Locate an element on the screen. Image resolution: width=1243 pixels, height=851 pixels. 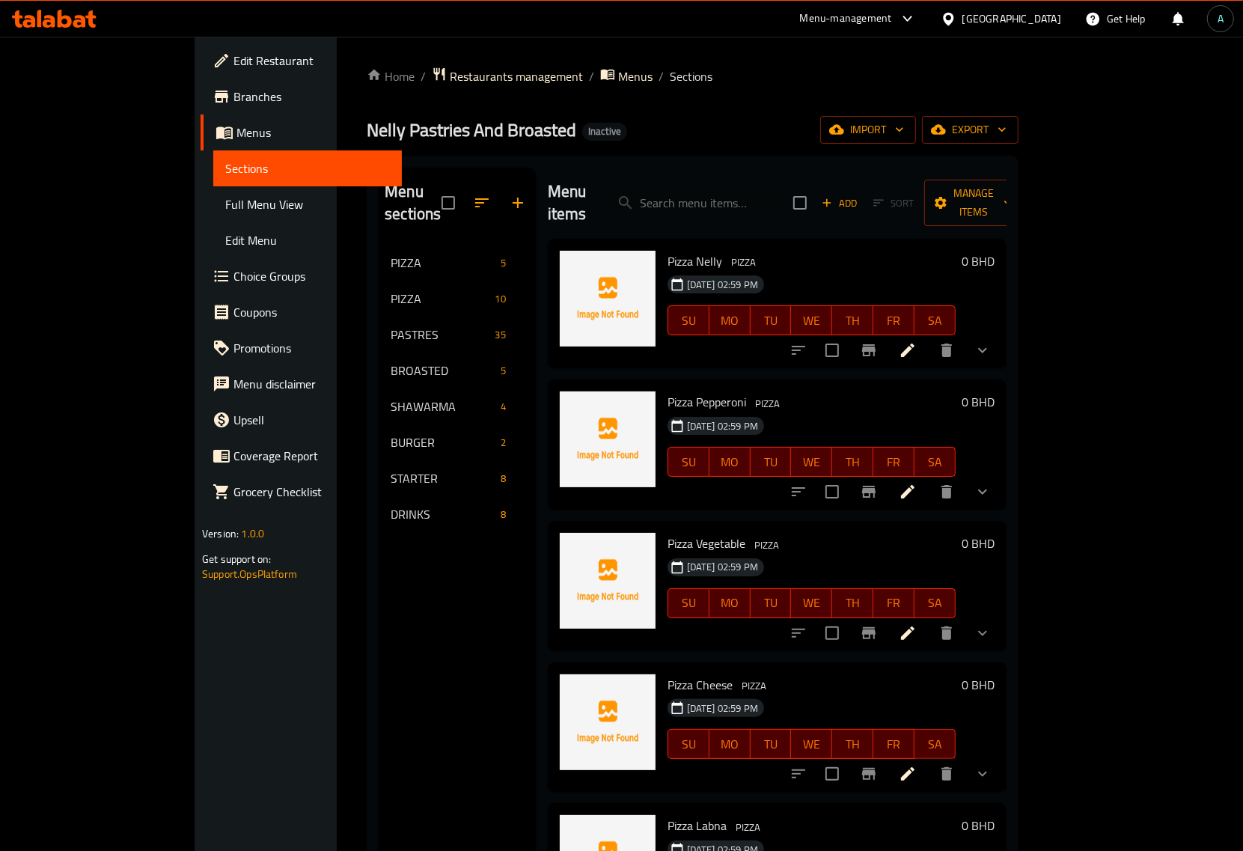
span: Menus is located at coordinates (313, 132).